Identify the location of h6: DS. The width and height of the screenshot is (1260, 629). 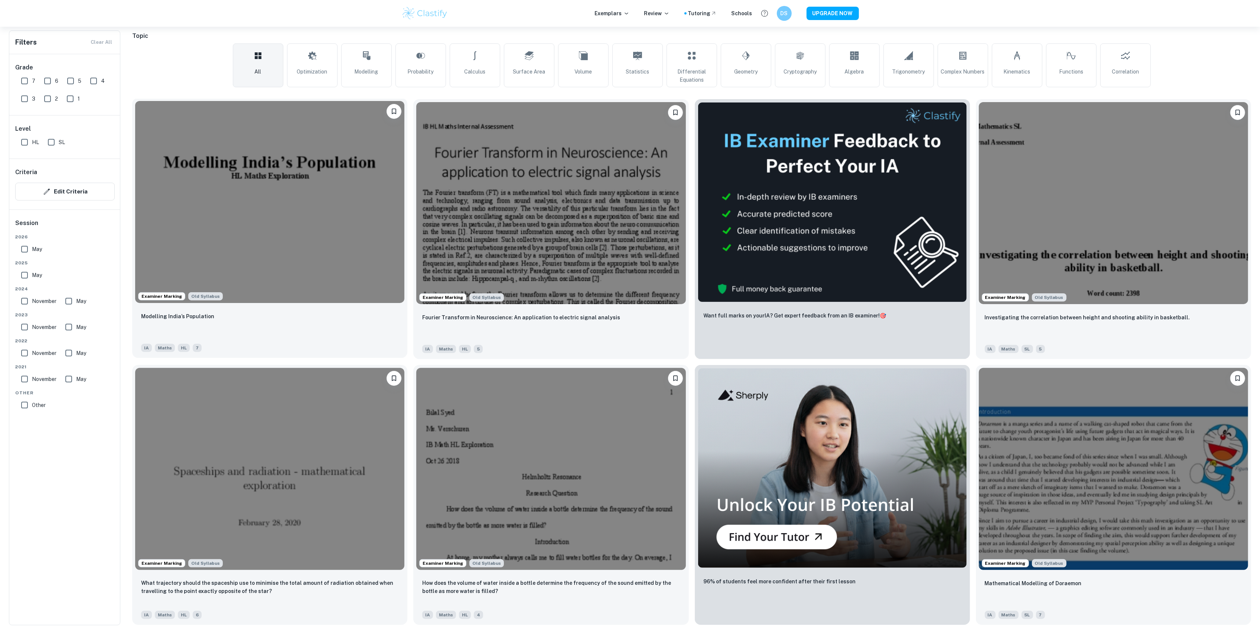
(784, 13).